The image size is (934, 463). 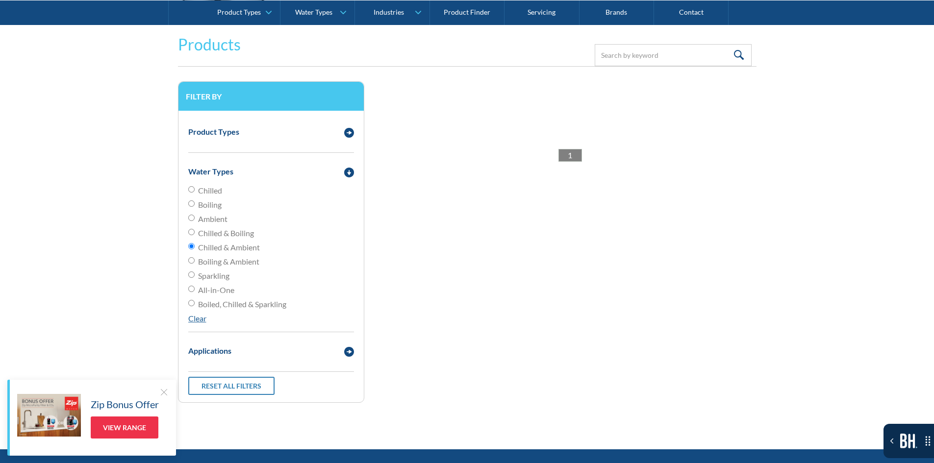 What do you see at coordinates (570, 155) in the screenshot?
I see `a: 1` at bounding box center [570, 155].